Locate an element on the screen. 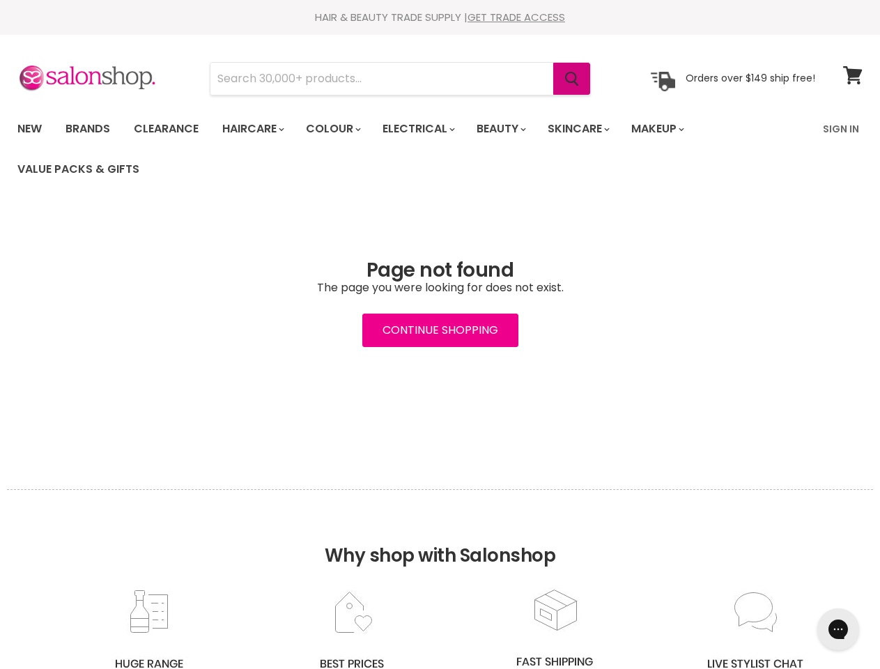 This screenshot has height=669, width=880. a: Makeup is located at coordinates (656, 129).